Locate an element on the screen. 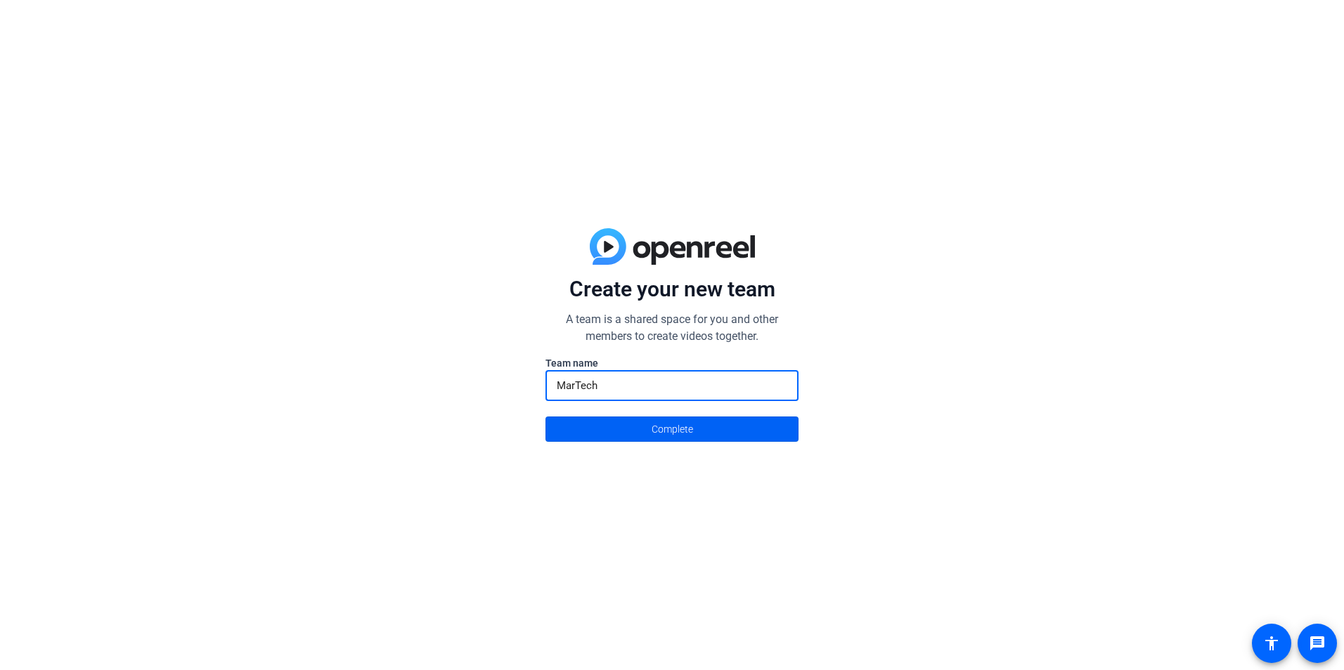 This screenshot has width=1344, height=670. mat-icon: message is located at coordinates (1317, 644).